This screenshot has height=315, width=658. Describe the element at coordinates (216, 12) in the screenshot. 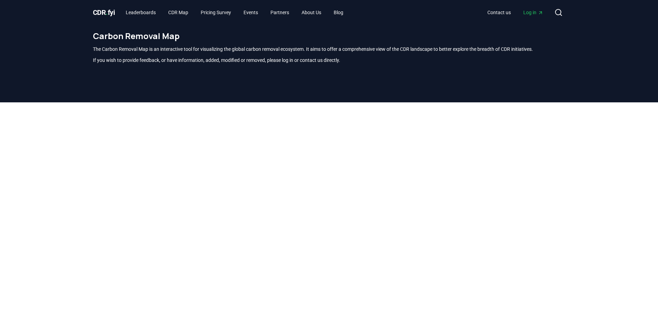

I see `a: Pricing Survey` at that location.